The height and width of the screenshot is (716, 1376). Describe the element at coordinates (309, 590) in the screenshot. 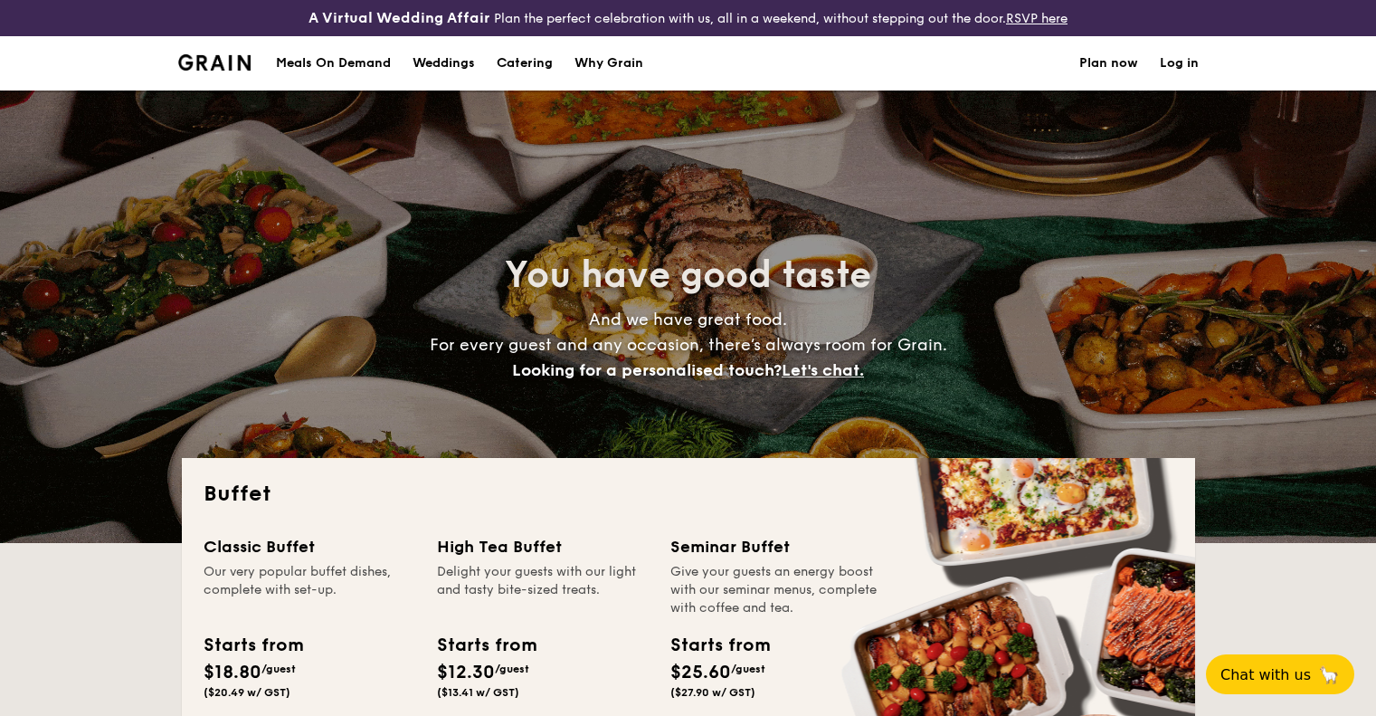

I see `div: Our very popular buffet dishes, complete with set-up.` at that location.